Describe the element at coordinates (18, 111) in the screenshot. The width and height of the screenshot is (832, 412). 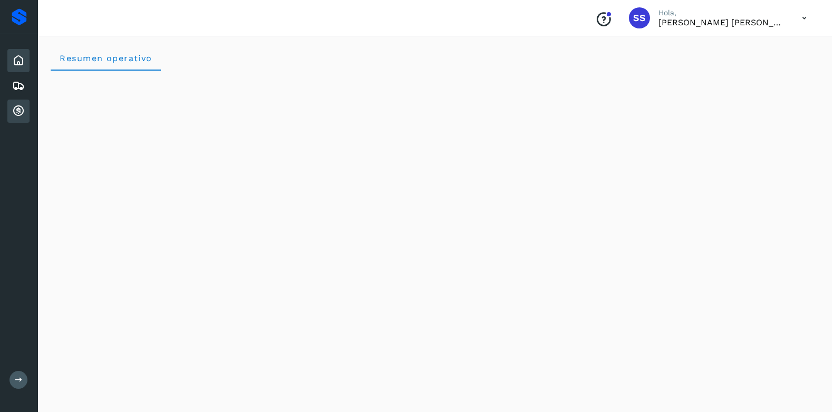
I see `div: Cuentas por cobrar` at that location.